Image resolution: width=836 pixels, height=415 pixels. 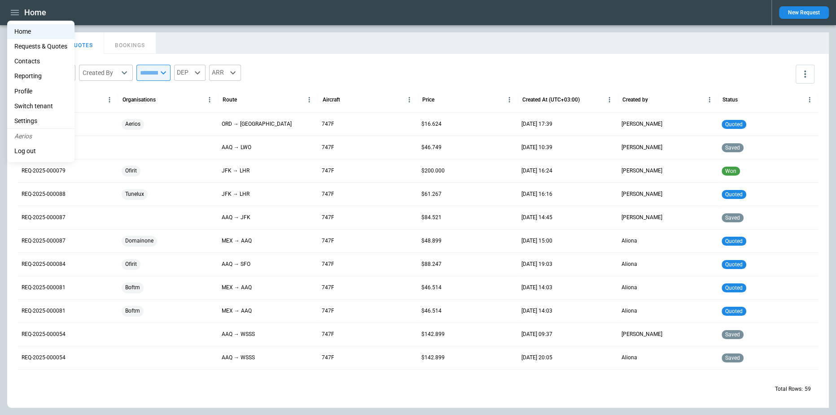 I want to click on a: Home, so click(x=41, y=31).